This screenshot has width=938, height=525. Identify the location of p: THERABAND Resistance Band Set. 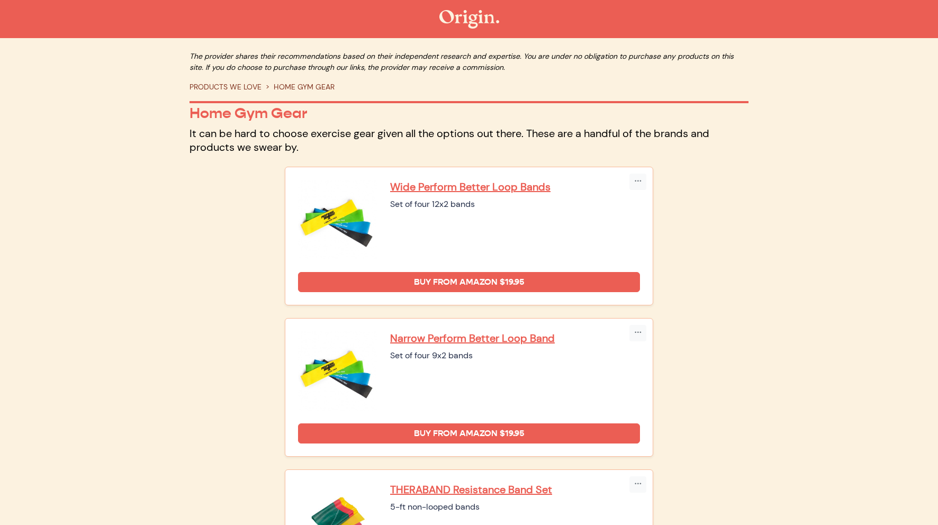
(515, 490).